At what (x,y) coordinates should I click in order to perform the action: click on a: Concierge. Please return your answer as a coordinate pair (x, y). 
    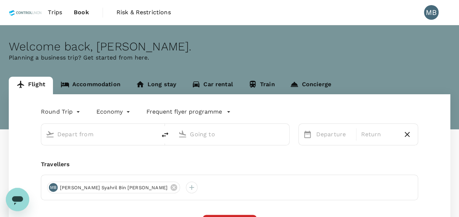
    Looking at the image, I should click on (310, 85).